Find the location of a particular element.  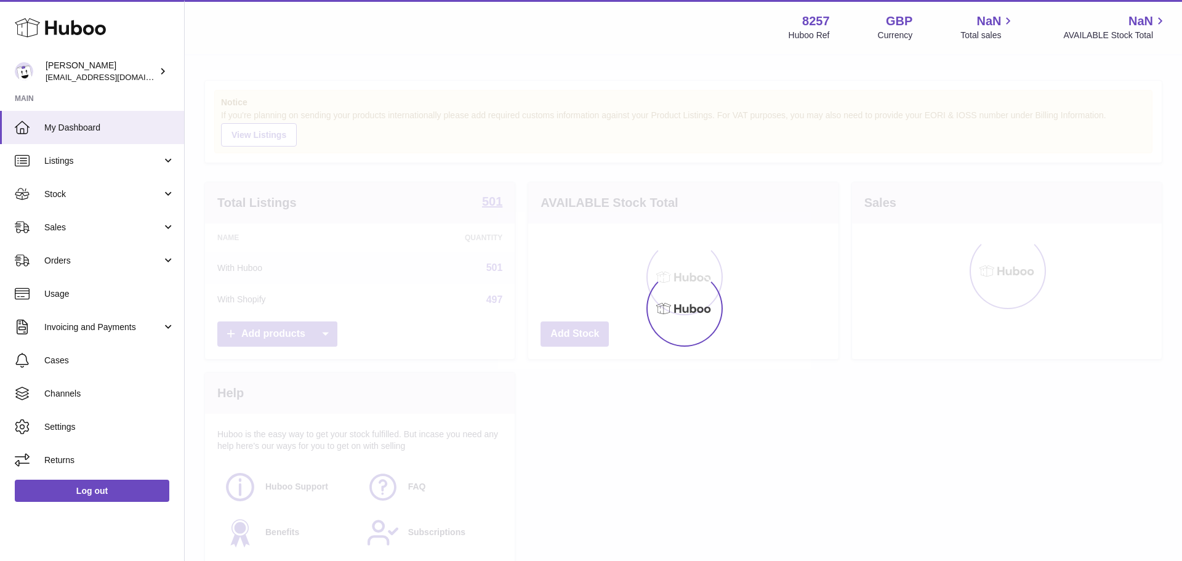

span: Settings is located at coordinates (110, 427).